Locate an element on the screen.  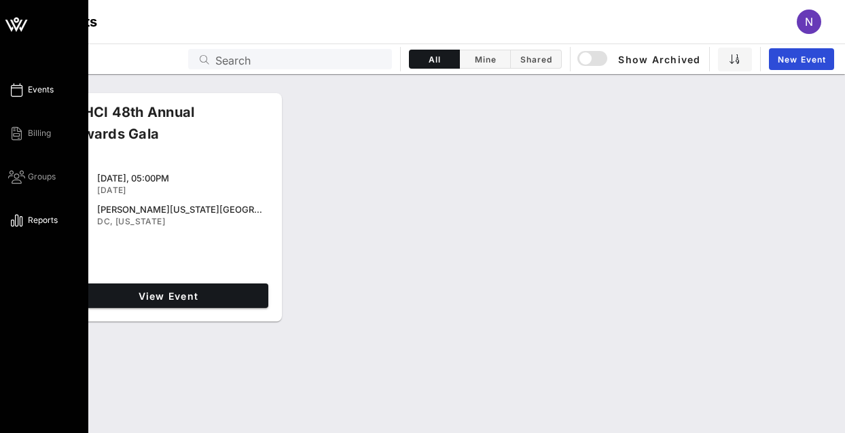
span: New Event is located at coordinates (801, 59).